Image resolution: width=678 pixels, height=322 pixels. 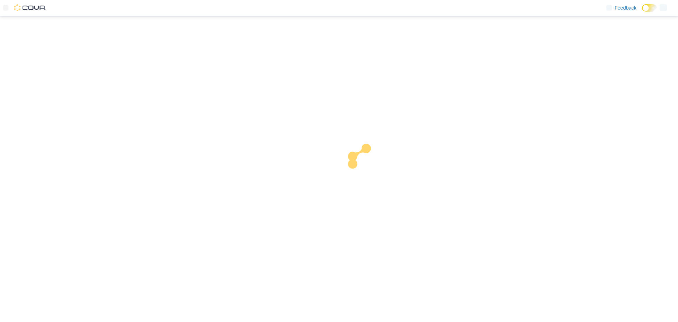 I want to click on input: Dark Mode, so click(x=649, y=8).